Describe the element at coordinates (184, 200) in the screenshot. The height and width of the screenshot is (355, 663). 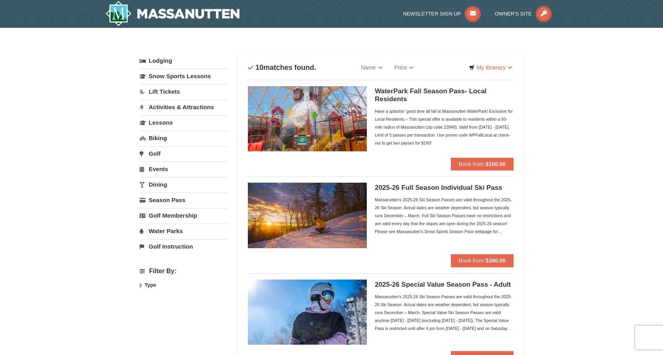
I see `a: Season Pass` at that location.